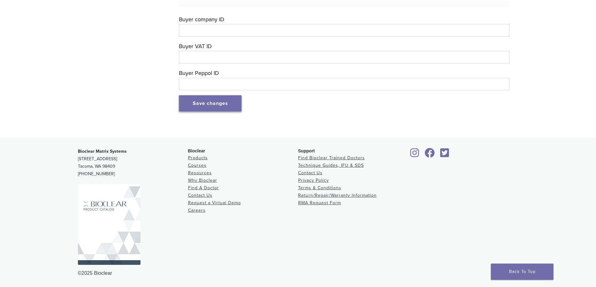 Image resolution: width=596 pixels, height=287 pixels. Describe the element at coordinates (109, 225) in the screenshot. I see `img: Bioclear` at that location.